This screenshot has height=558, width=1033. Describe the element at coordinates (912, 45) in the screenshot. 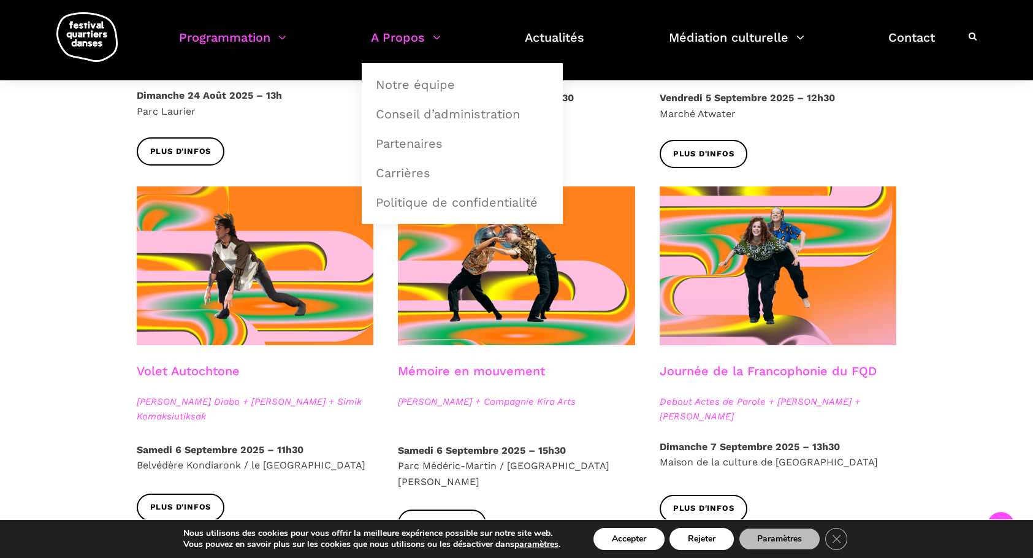

I see `a: Contact` at that location.